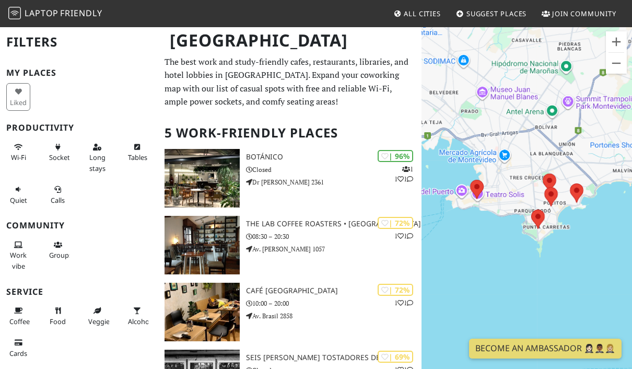  What do you see at coordinates (57, 200) in the screenshot?
I see `span: Video/audio calls` at bounding box center [57, 200].